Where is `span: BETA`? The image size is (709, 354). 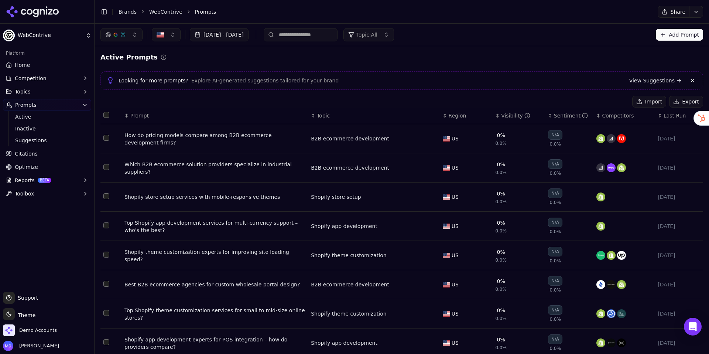 span: BETA is located at coordinates (44, 180).